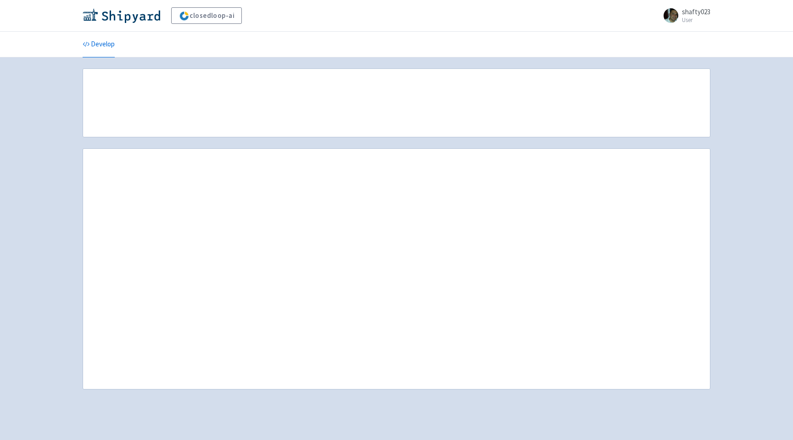 This screenshot has width=793, height=440. What do you see at coordinates (207, 16) in the screenshot?
I see `a: closedloop-ai` at bounding box center [207, 16].